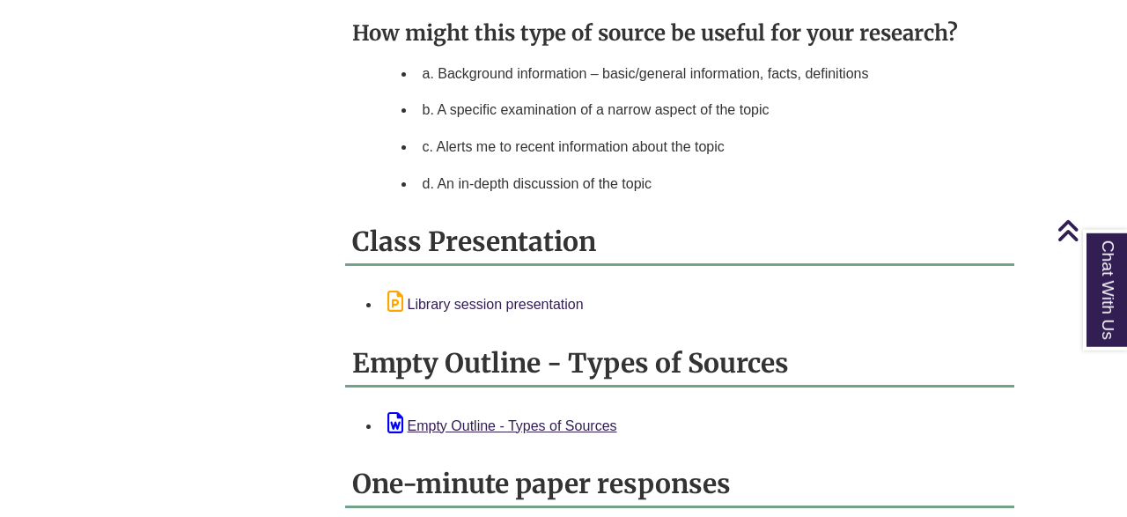 This screenshot has width=1127, height=517. What do you see at coordinates (680, 484) in the screenshot?
I see `h2: One-minute paper responses` at bounding box center [680, 484].